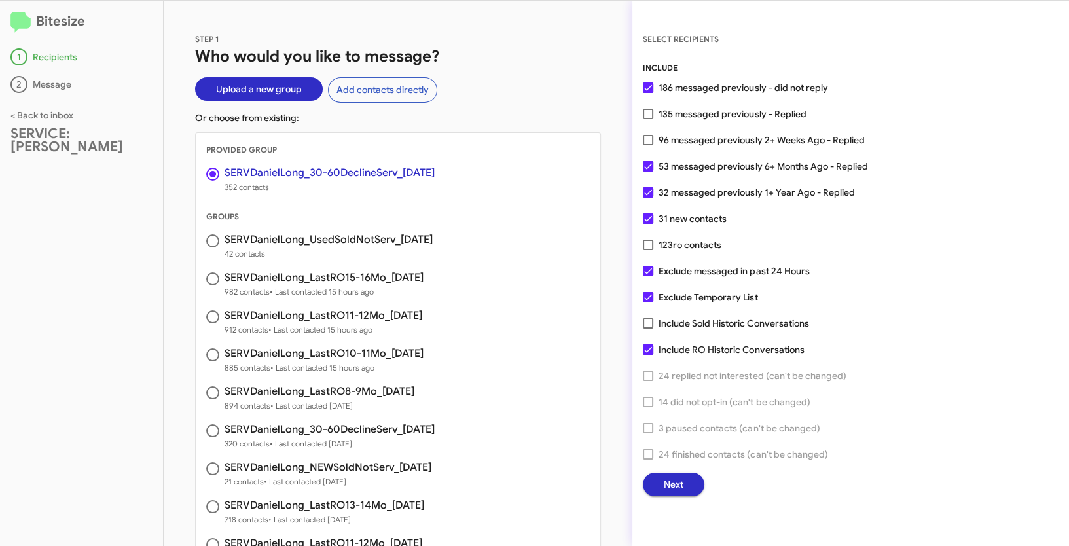 The image size is (1069, 546). Describe the element at coordinates (731, 350) in the screenshot. I see `span: Include RO Historic Conversations` at that location.